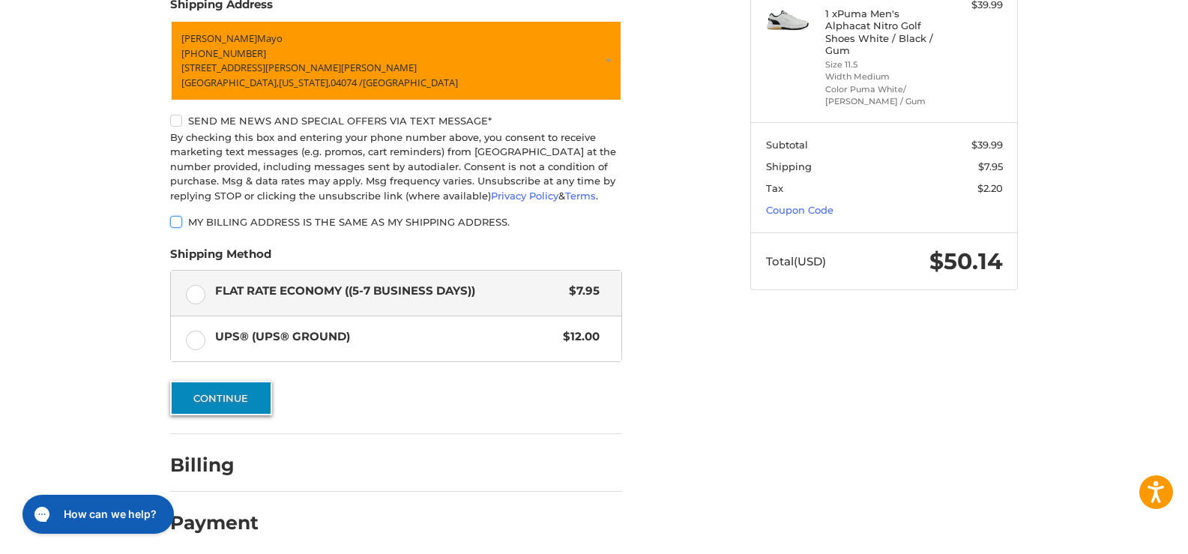 The height and width of the screenshot is (554, 1188). Describe the element at coordinates (787, 145) in the screenshot. I see `span: Subtotal` at that location.